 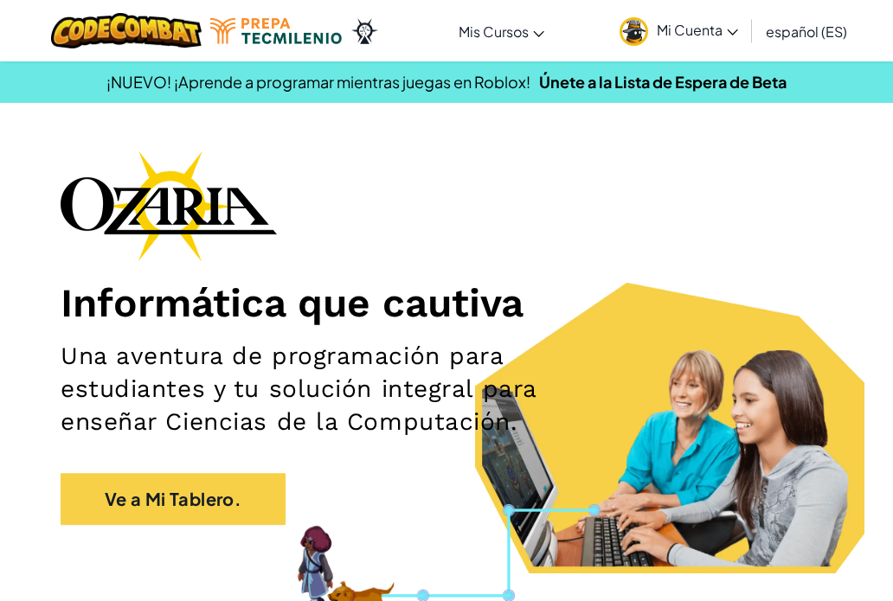 What do you see at coordinates (276, 31) in the screenshot?
I see `img: Tecmilenio logo` at bounding box center [276, 31].